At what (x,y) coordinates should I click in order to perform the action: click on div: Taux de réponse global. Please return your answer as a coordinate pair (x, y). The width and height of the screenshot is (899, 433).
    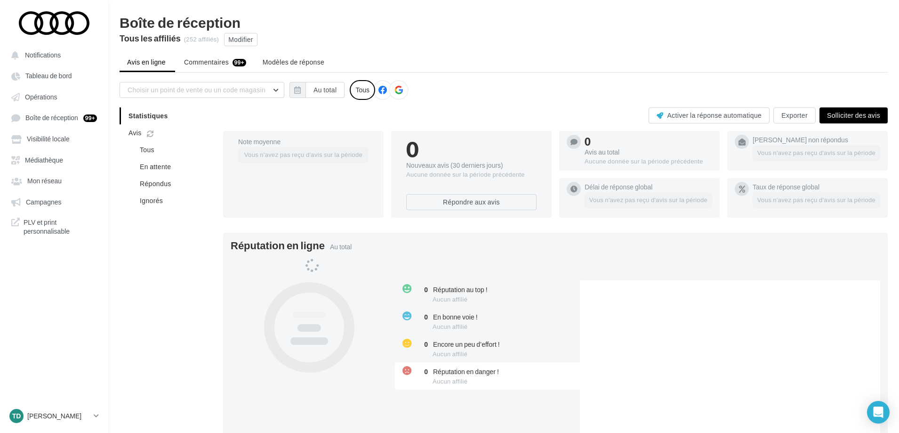
    Looking at the image, I should click on (816, 187).